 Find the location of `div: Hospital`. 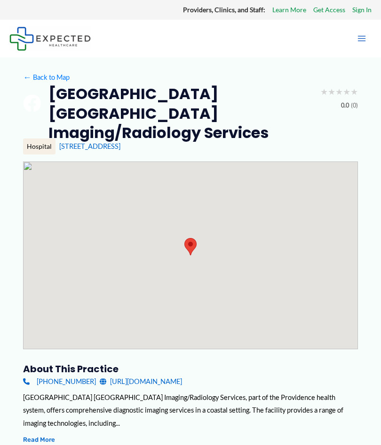

div: Hospital is located at coordinates (39, 147).